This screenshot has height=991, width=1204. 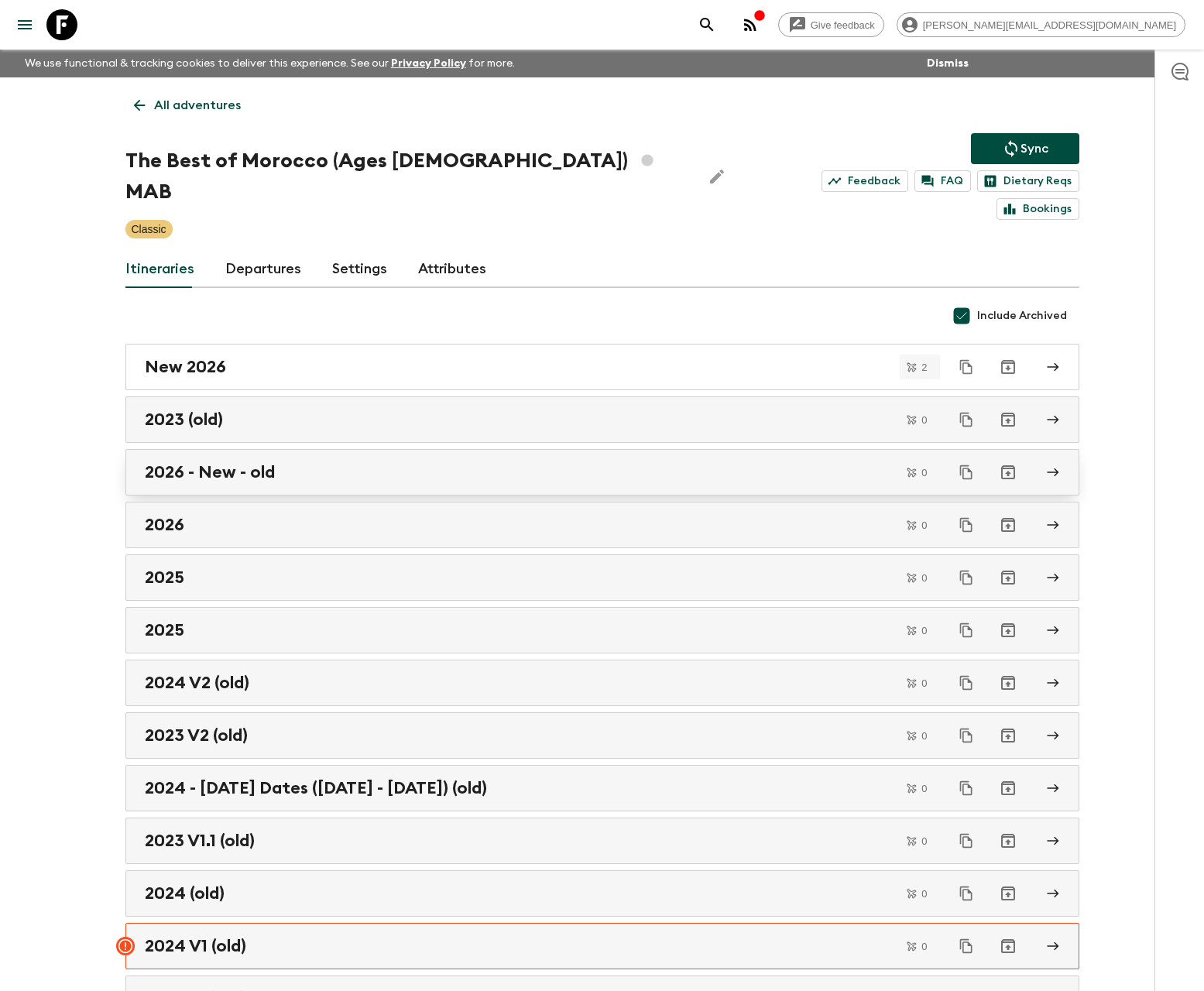 I want to click on a: Feedback, so click(x=865, y=181).